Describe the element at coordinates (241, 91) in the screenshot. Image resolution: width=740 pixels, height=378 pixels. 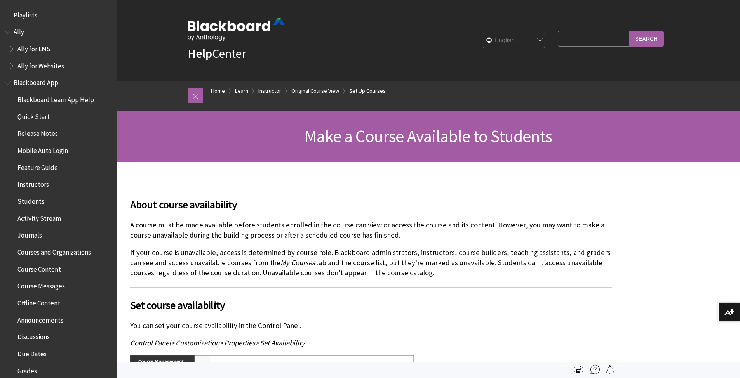
I see `a: Learn` at that location.